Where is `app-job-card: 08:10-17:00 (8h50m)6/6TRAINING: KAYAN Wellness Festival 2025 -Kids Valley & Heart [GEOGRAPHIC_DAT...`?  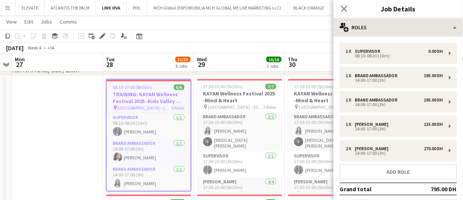 app-job-card: 08:10-17:00 (8h50m)6/6TRAINING: KAYAN Wellness Festival 2025 -Kids Valley & Heart [GEOGRAPHIC_DAT... is located at coordinates (149, 136).